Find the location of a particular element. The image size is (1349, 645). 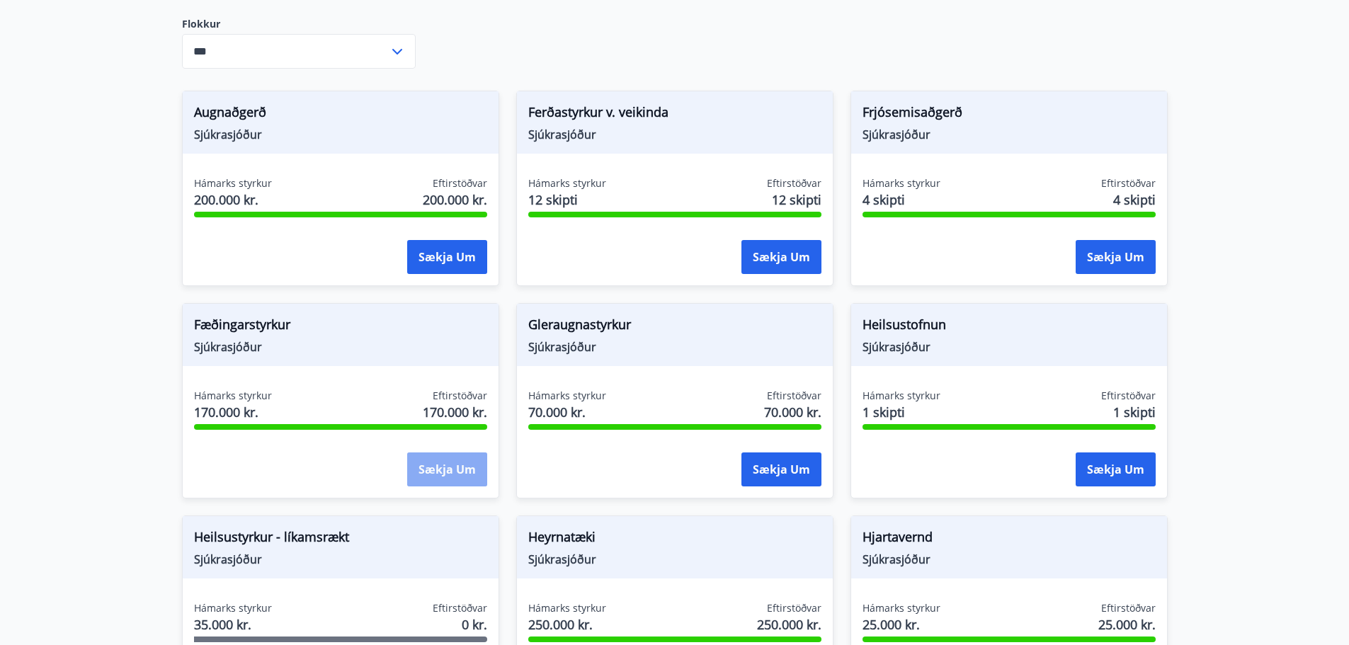

span: Augnaðgerð is located at coordinates (341, 115).